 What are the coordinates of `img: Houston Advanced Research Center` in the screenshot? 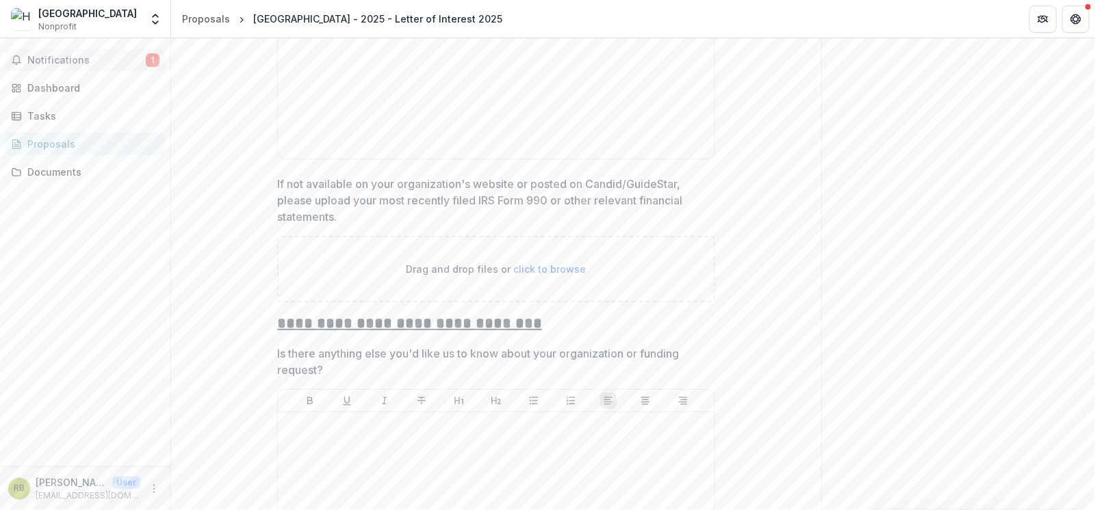 It's located at (22, 19).